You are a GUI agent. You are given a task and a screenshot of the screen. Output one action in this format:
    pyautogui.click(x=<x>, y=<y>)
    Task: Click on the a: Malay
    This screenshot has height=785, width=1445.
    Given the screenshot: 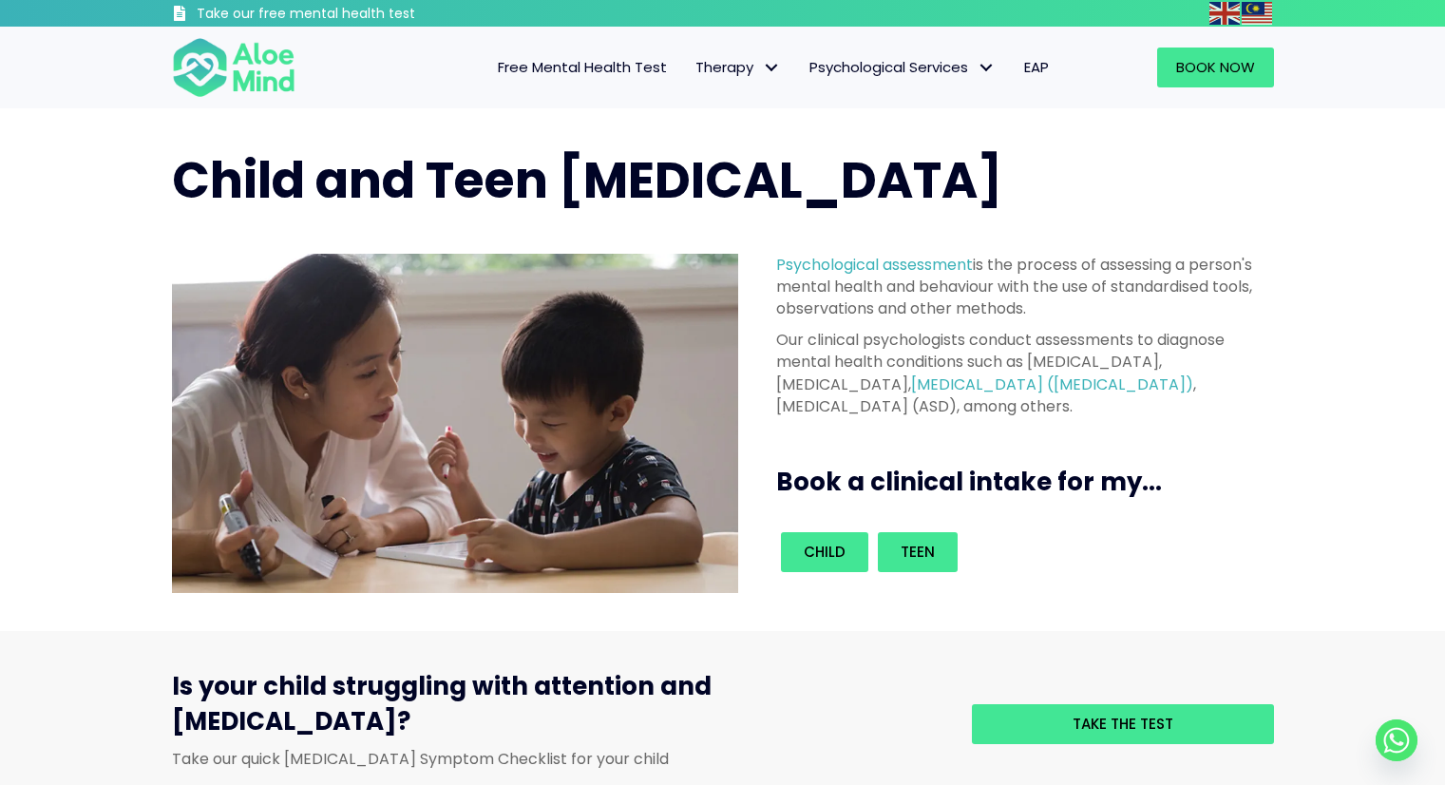 What is the action you would take?
    pyautogui.click(x=1258, y=12)
    